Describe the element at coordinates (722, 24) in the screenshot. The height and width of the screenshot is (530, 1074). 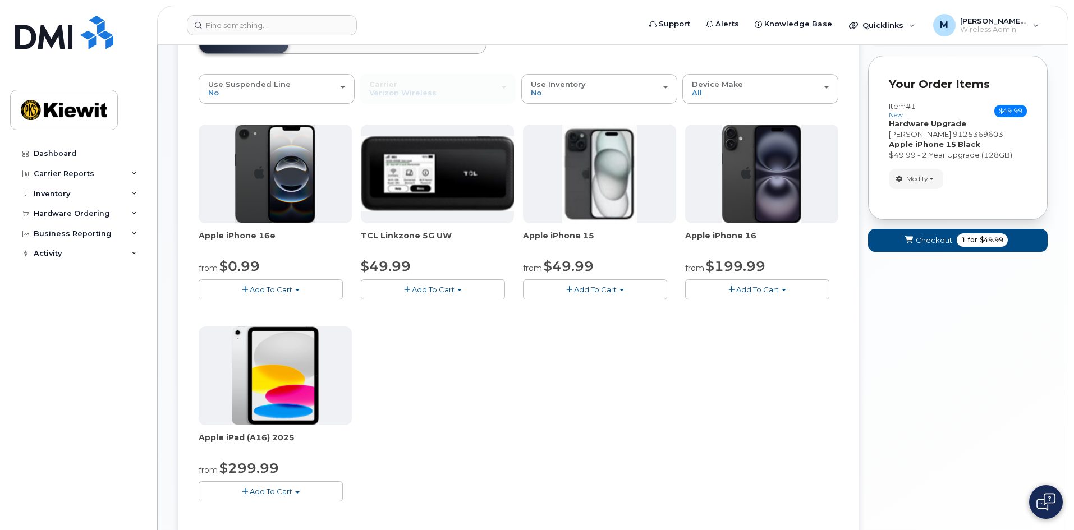
I see `a: Alerts` at that location.